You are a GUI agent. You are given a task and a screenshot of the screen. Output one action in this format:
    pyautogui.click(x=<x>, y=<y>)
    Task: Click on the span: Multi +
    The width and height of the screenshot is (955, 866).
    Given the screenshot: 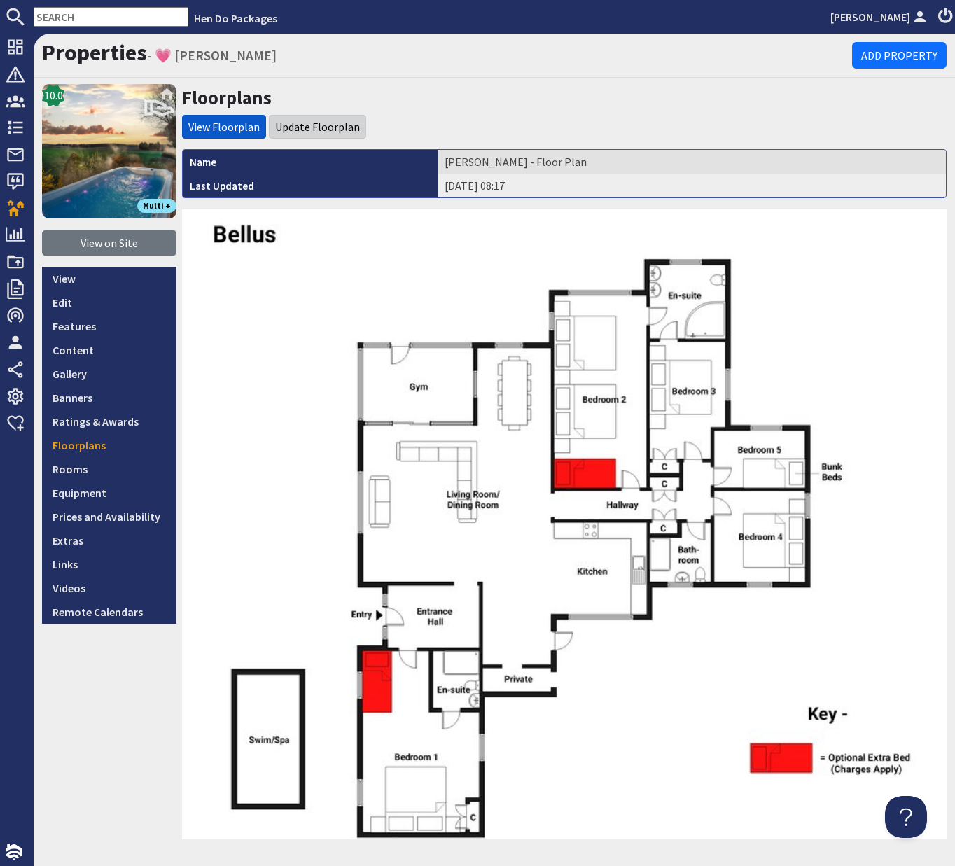 What is the action you would take?
    pyautogui.click(x=157, y=206)
    